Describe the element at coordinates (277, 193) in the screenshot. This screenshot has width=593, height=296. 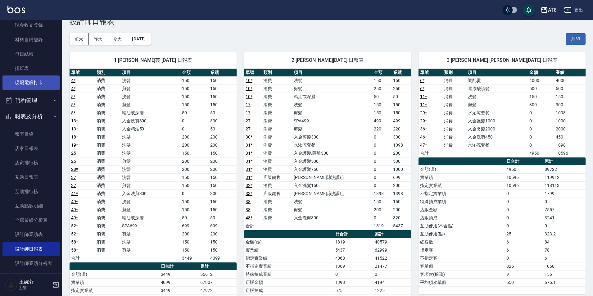
I see `td: 店販銷售` at that location.